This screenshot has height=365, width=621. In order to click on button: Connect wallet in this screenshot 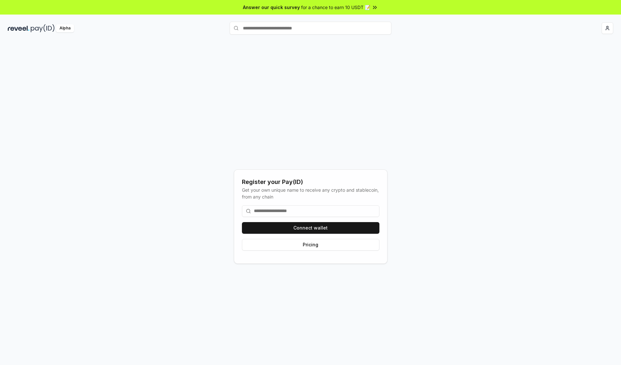, I will do `click(310, 228)`.